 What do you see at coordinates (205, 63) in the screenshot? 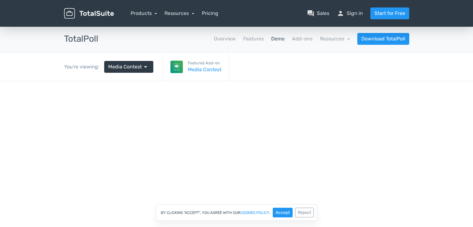
I see `small: Featured Add-on` at bounding box center [205, 63].